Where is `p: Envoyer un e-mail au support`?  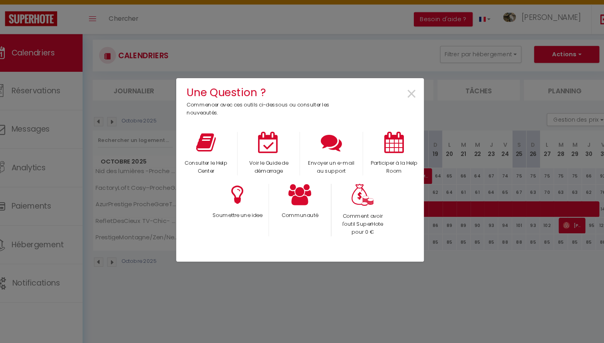
p: Envoyer un e-mail au support is located at coordinates (331, 169).